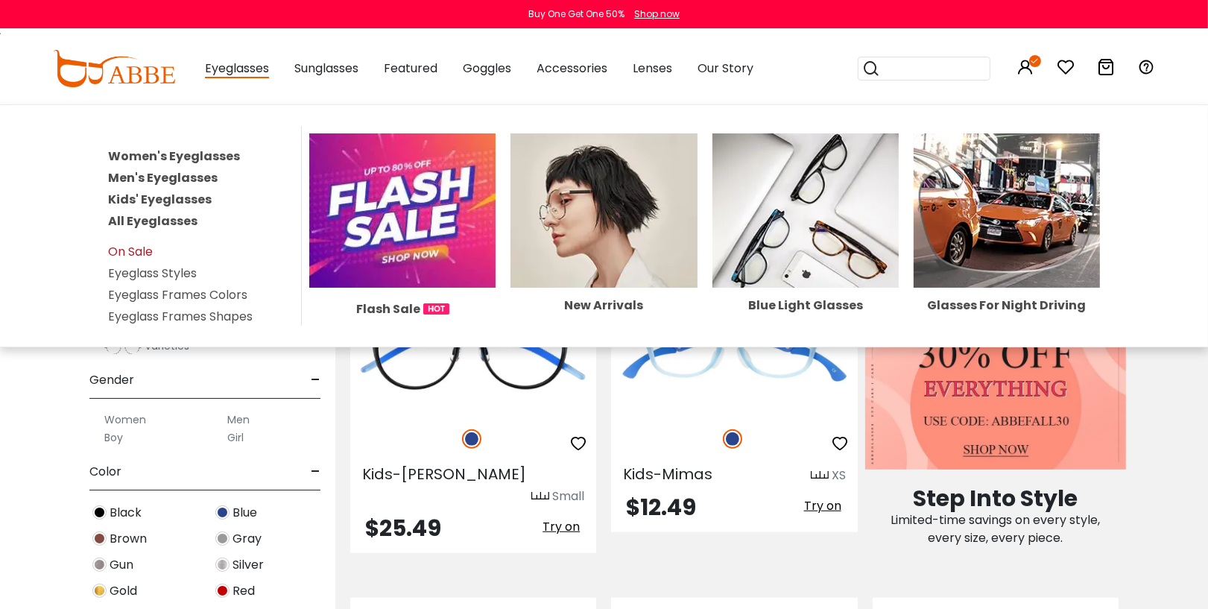 The image size is (1208, 609). Describe the element at coordinates (177, 294) in the screenshot. I see `a: Eyeglass Frames Colors` at that location.